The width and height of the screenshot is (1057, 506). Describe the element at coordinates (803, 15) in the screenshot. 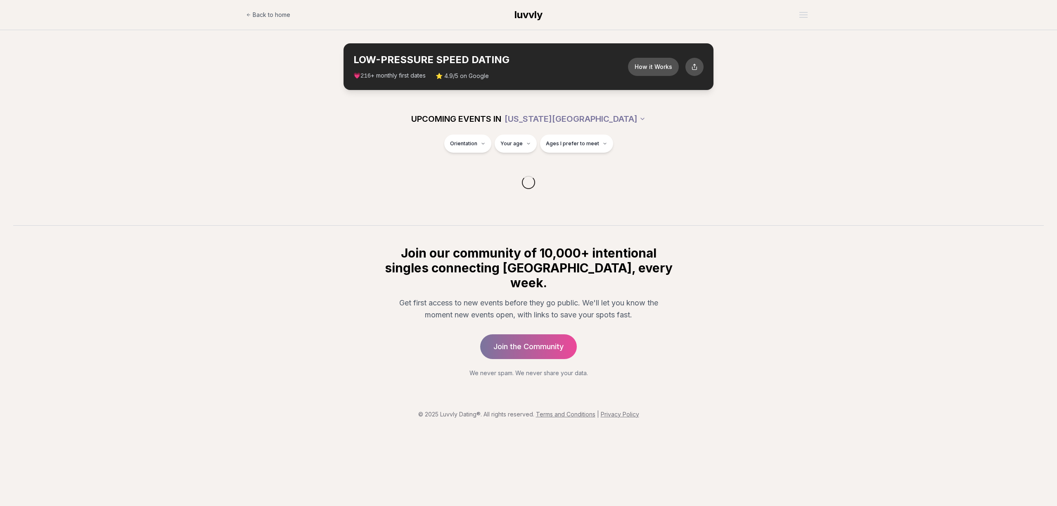

I see `button: Open menu` at that location.